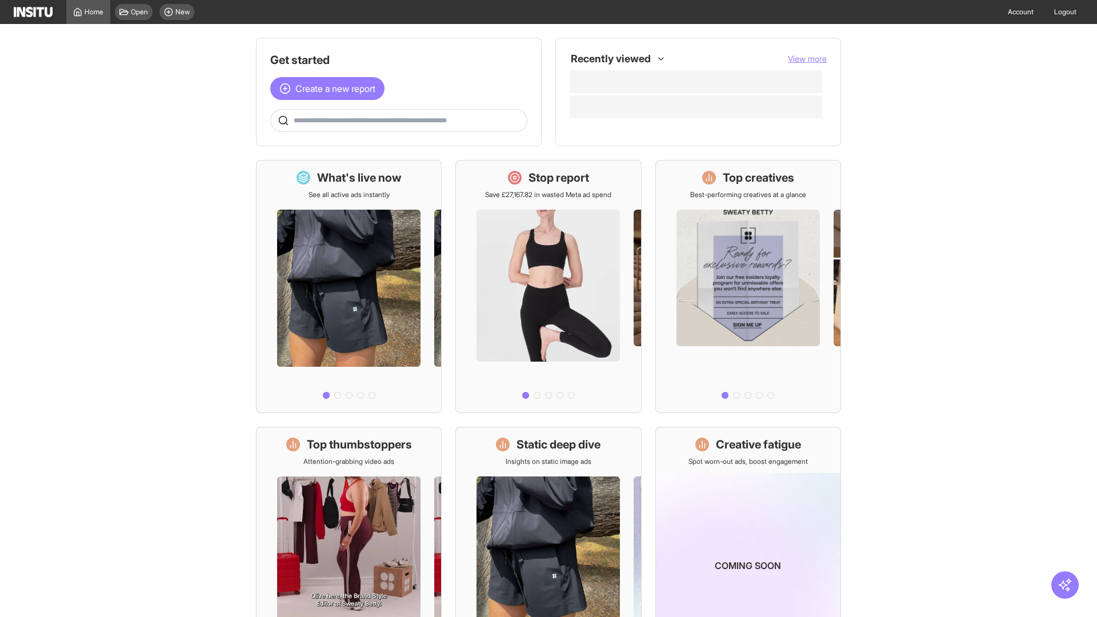 Image resolution: width=1097 pixels, height=617 pixels. I want to click on span: View more, so click(807, 58).